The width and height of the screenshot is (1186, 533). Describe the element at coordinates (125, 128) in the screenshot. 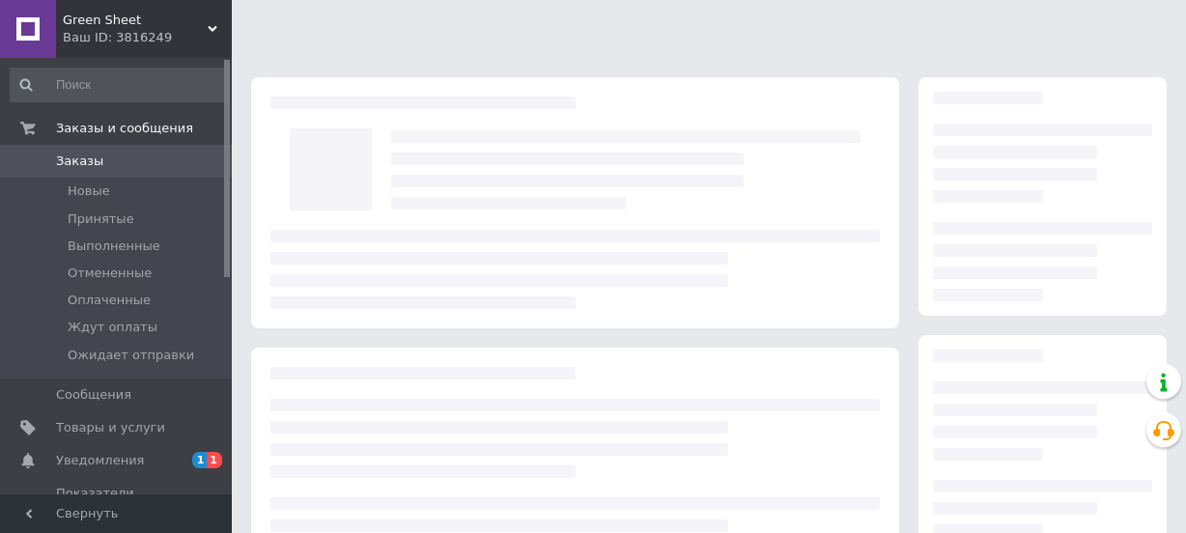

I see `span: Заказы и сообщения` at that location.